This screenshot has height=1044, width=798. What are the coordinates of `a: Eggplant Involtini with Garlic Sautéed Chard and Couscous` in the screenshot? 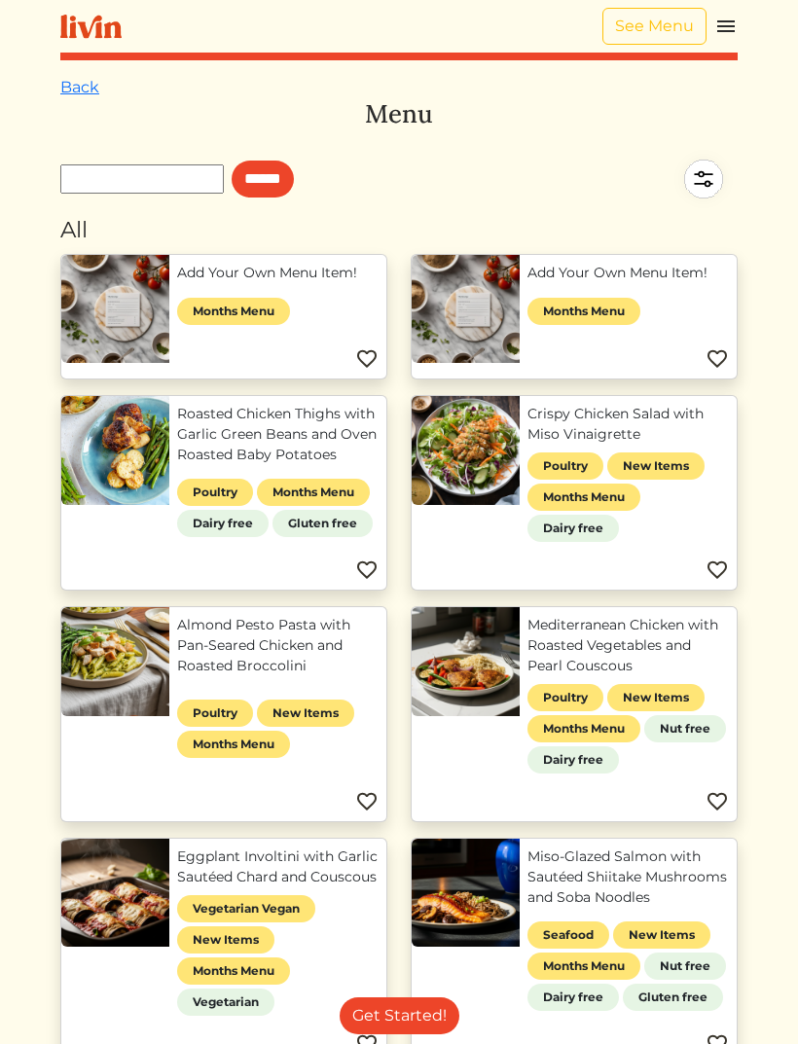 It's located at (277, 867).